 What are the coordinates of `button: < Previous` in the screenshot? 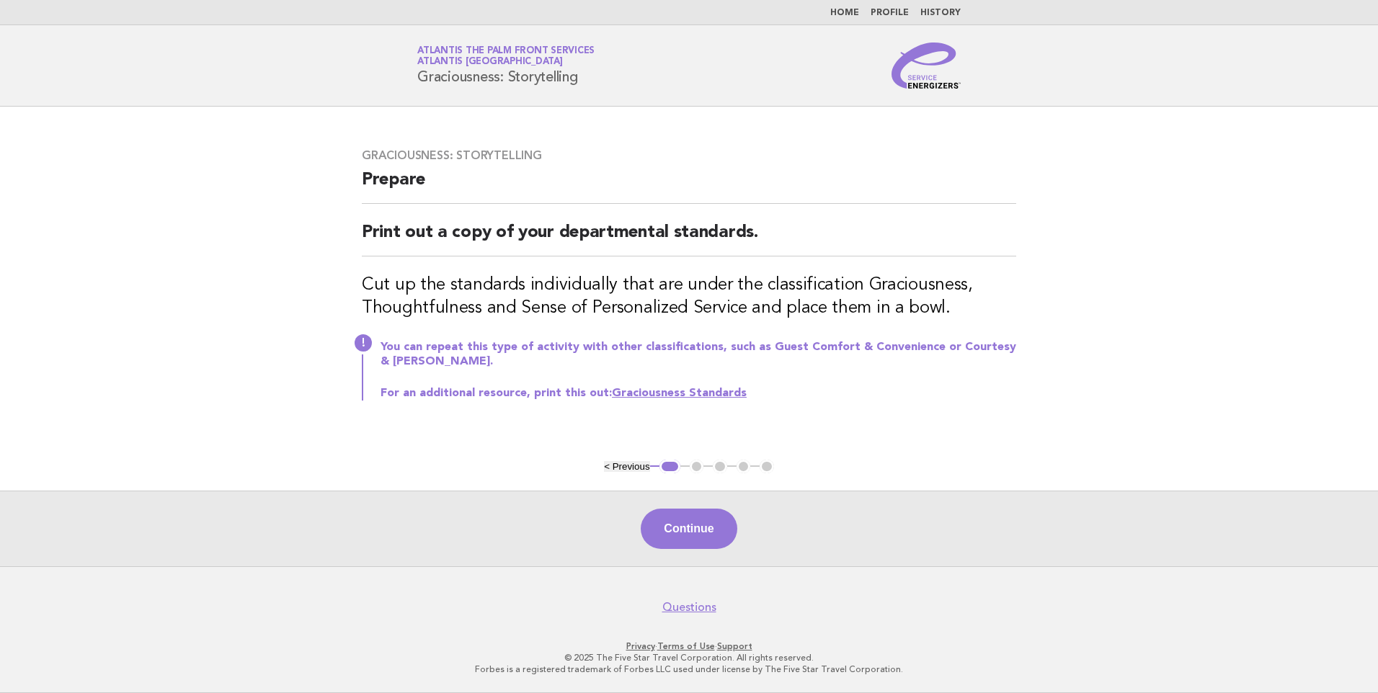 It's located at (626, 466).